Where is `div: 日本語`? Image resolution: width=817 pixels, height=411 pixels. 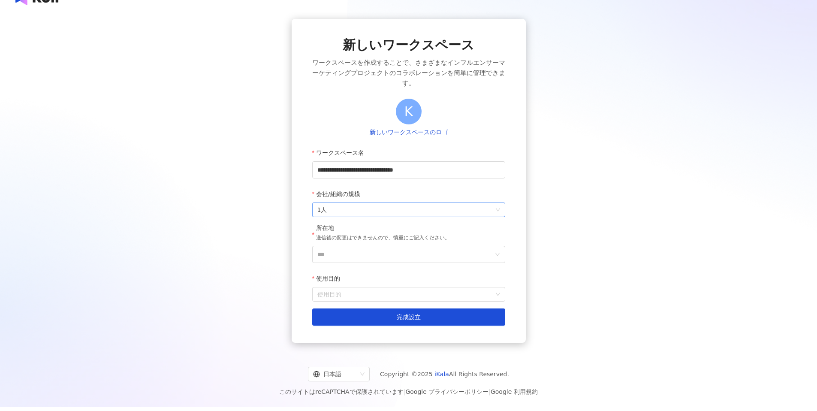 div: 日本語 is located at coordinates (335, 374).